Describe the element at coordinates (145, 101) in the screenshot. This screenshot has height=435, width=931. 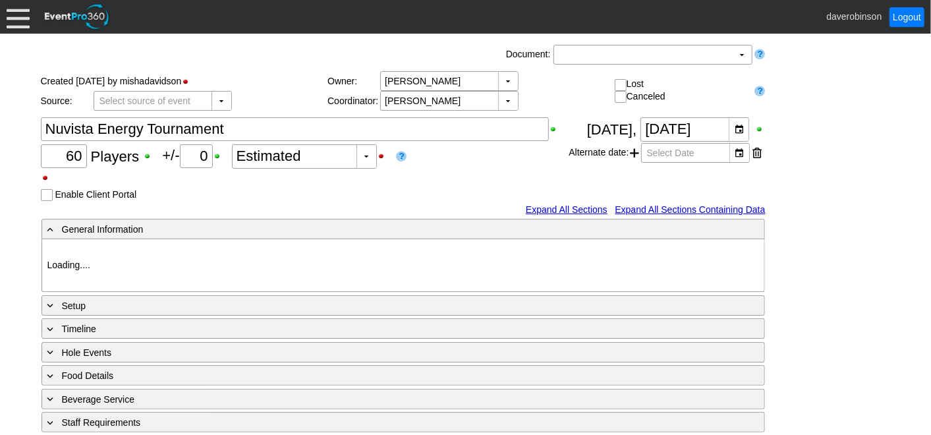
I see `span: Select source of event` at that location.